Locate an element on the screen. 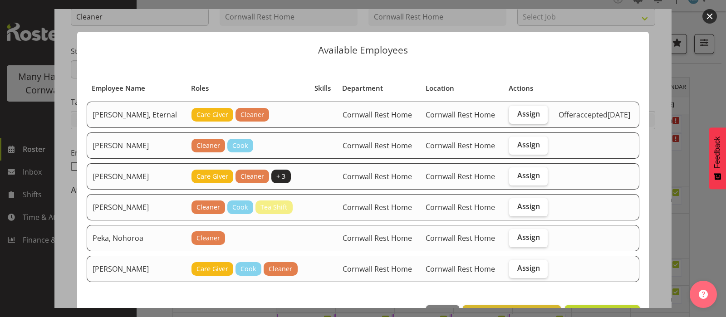 Image resolution: width=726 pixels, height=317 pixels. span: + 3 is located at coordinates (281, 176).